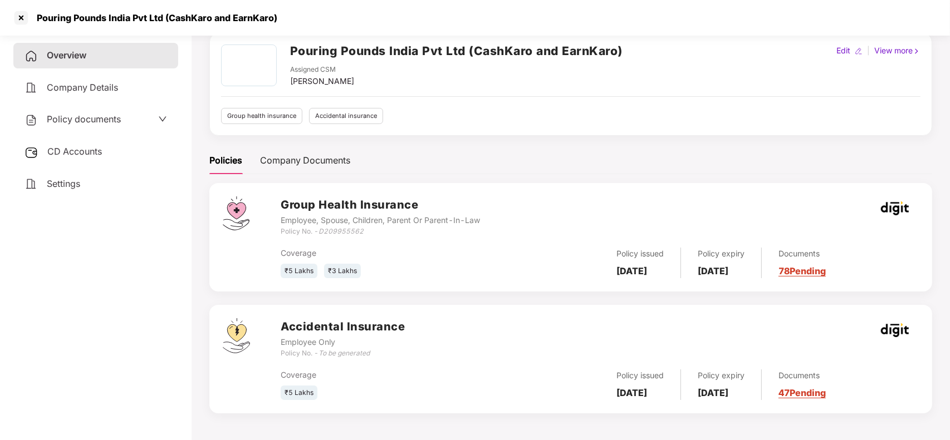 This screenshot has width=950, height=440. What do you see at coordinates (66, 55) in the screenshot?
I see `span: Overview` at bounding box center [66, 55].